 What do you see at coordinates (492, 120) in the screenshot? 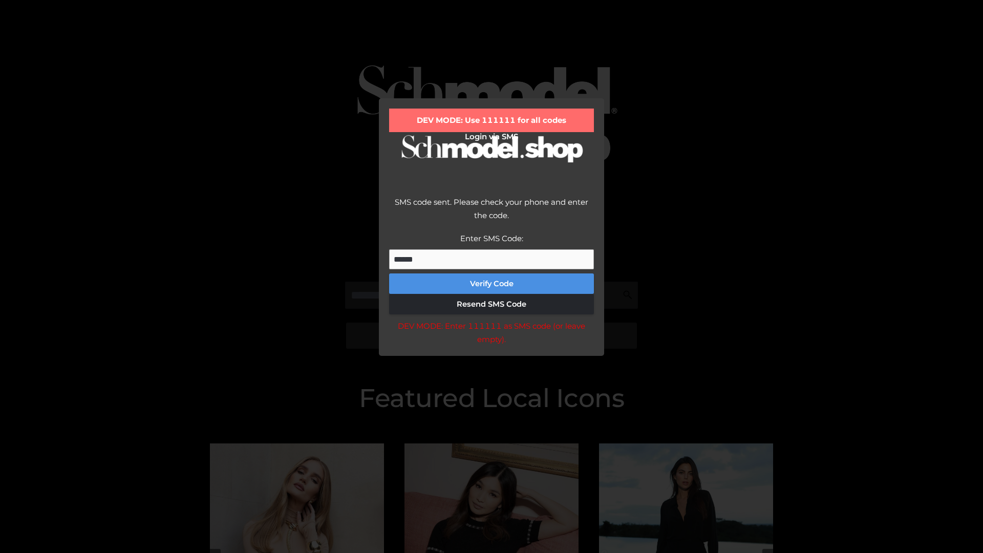
I see `div: DEV MODE: Use 111111 for all codes` at bounding box center [492, 120].